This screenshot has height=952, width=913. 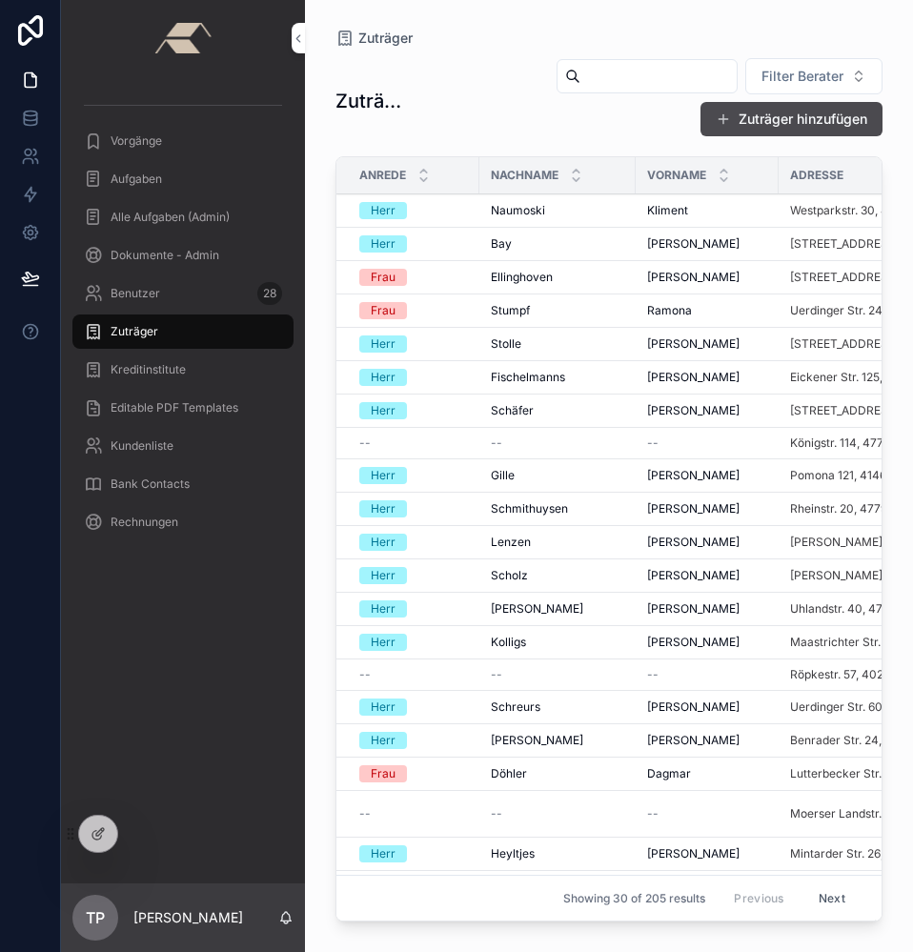 What do you see at coordinates (136, 141) in the screenshot?
I see `span: Vorgänge` at bounding box center [136, 141].